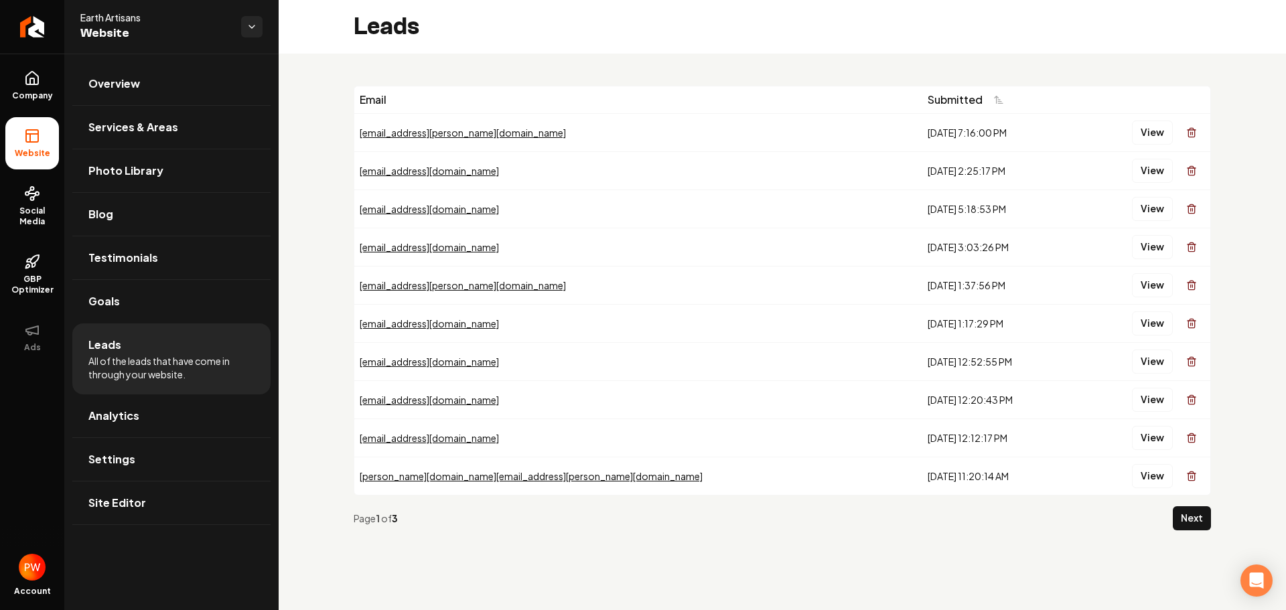 This screenshot has height=610, width=1286. Describe the element at coordinates (104, 301) in the screenshot. I see `span: Goals` at that location.